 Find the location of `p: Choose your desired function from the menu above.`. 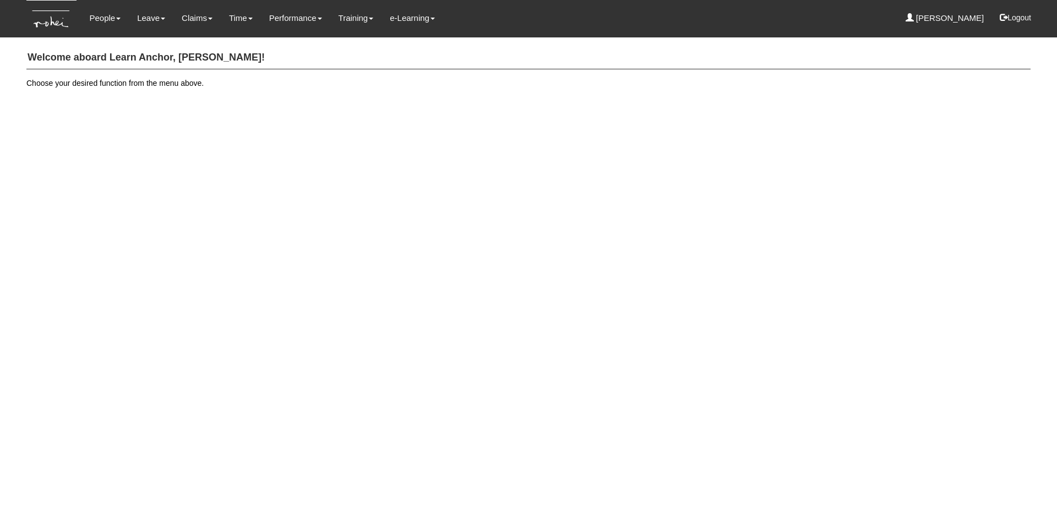

p: Choose your desired function from the menu above. is located at coordinates (529, 83).